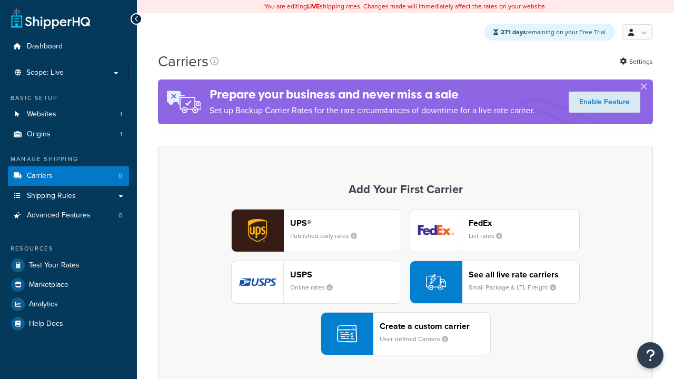  What do you see at coordinates (184, 102) in the screenshot?
I see `img: ad-rules-rateshop-fe6ec290ccb7230408bd80ed9643f0289d75e0ffd9eb532fc0e269fcd187b520.png` at bounding box center [184, 102].